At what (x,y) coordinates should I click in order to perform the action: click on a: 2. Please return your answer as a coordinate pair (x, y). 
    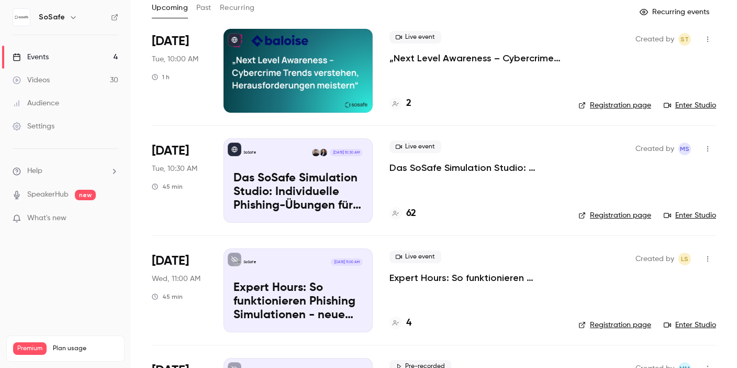
    Looking at the image, I should click on (401, 103).